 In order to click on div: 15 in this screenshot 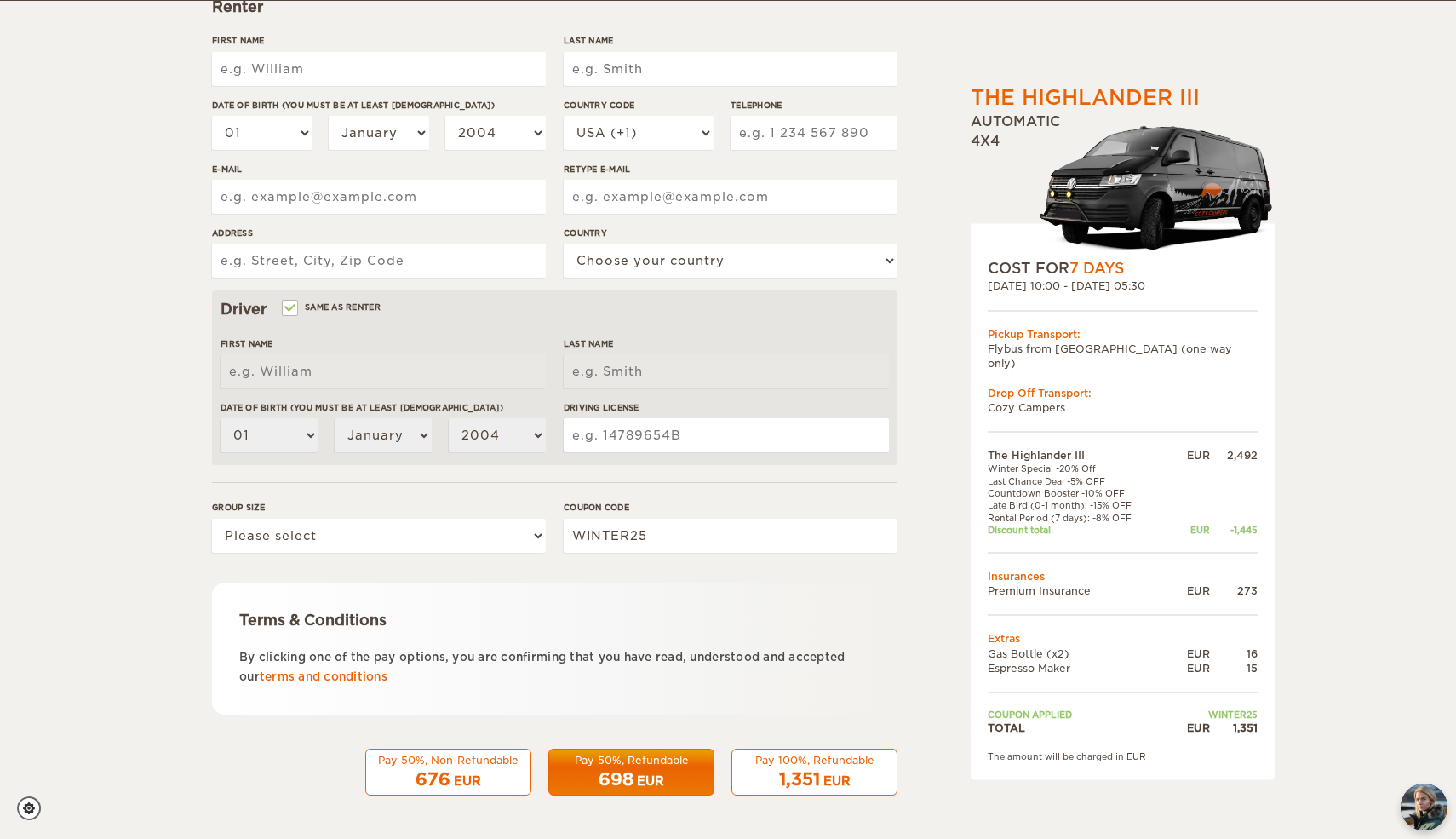, I will do `click(1234, 667)`.